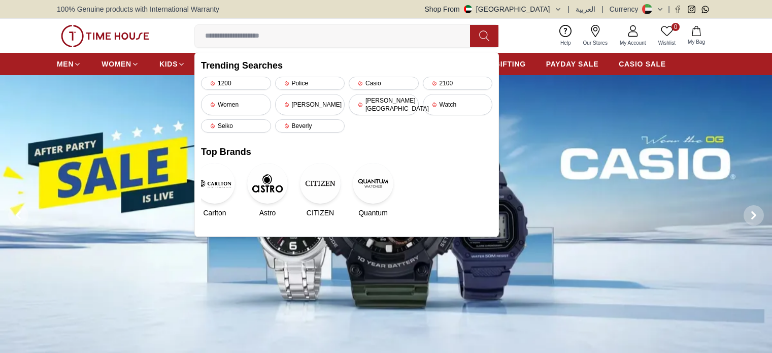  What do you see at coordinates (458, 83) in the screenshot?
I see `div: 2100` at bounding box center [458, 83].